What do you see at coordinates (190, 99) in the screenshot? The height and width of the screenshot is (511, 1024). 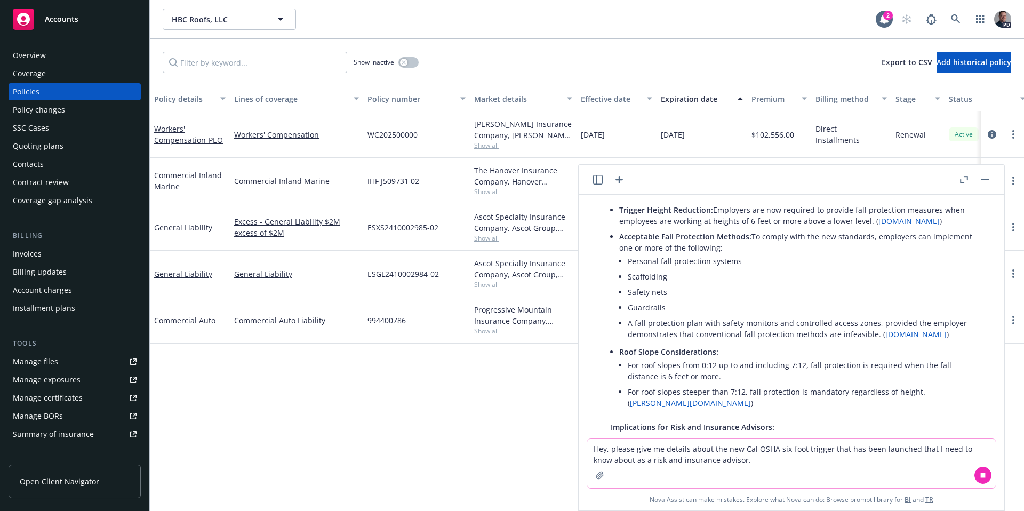 I see `button: Policy details` at bounding box center [190, 99].